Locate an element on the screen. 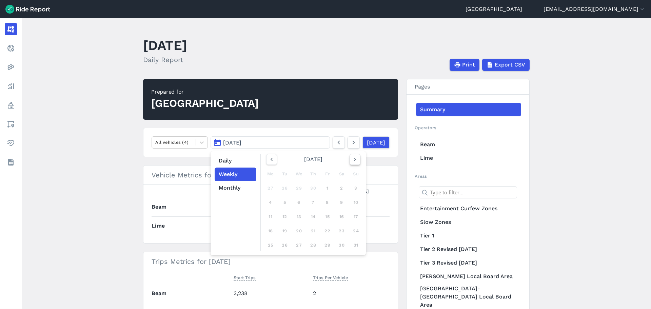 The width and height of the screenshot is (651, 309). a: Beam is located at coordinates (468, 144).